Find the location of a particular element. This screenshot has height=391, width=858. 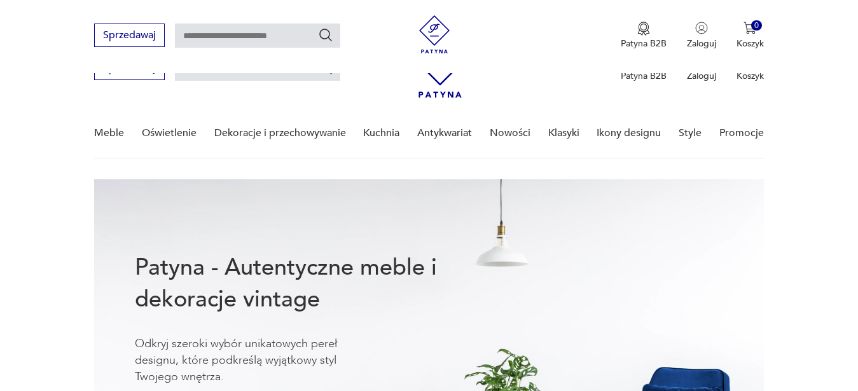

img: Patyna - sklep z meblami i dekoracjami vintage is located at coordinates (434, 34).